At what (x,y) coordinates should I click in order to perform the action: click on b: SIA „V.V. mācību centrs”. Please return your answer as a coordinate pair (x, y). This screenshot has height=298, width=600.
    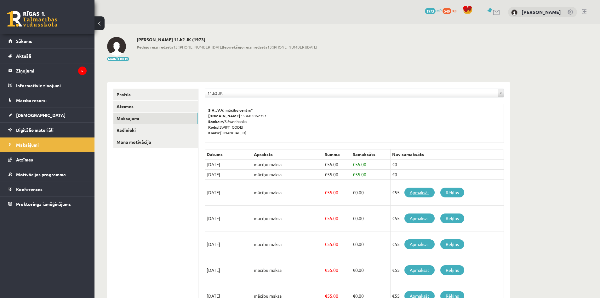
    Looking at the image, I should click on (231, 110).